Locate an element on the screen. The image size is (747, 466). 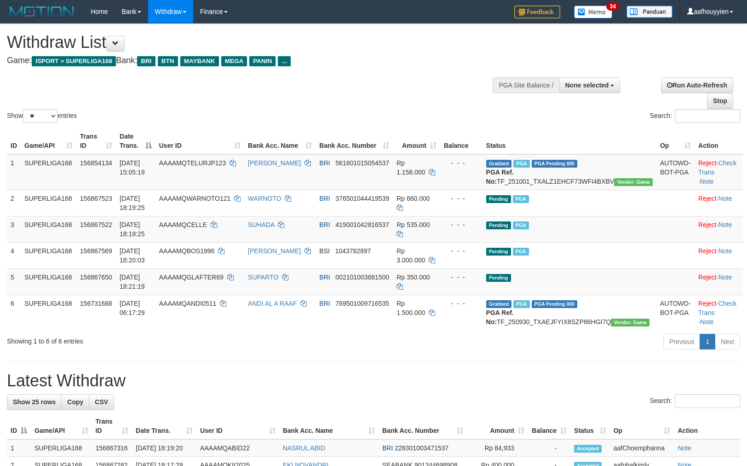
span: AAAAMQCELLE is located at coordinates (183, 225).